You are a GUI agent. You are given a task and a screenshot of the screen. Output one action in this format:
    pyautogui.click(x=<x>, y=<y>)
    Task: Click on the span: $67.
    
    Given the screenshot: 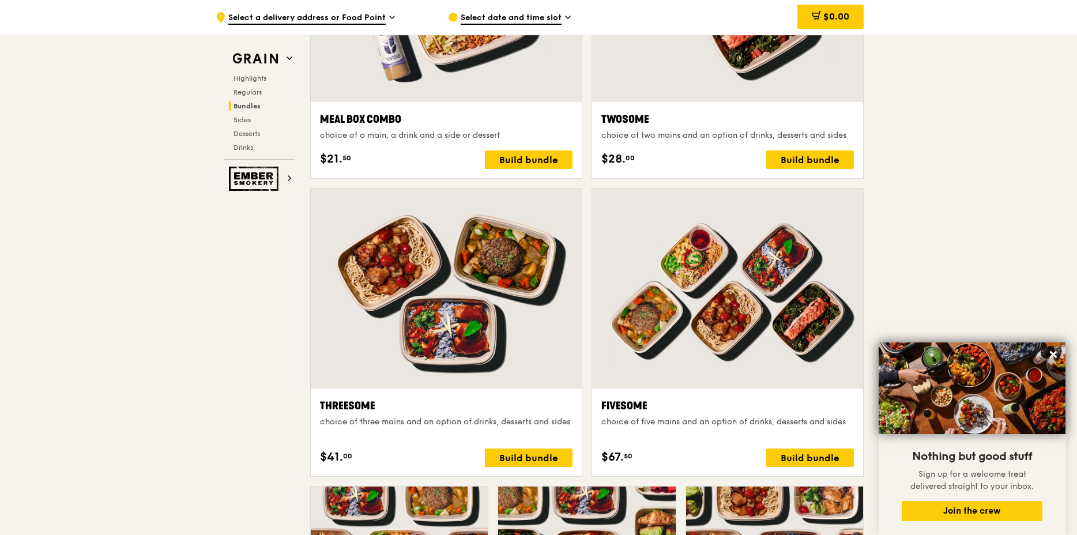 What is the action you would take?
    pyautogui.click(x=613, y=457)
    